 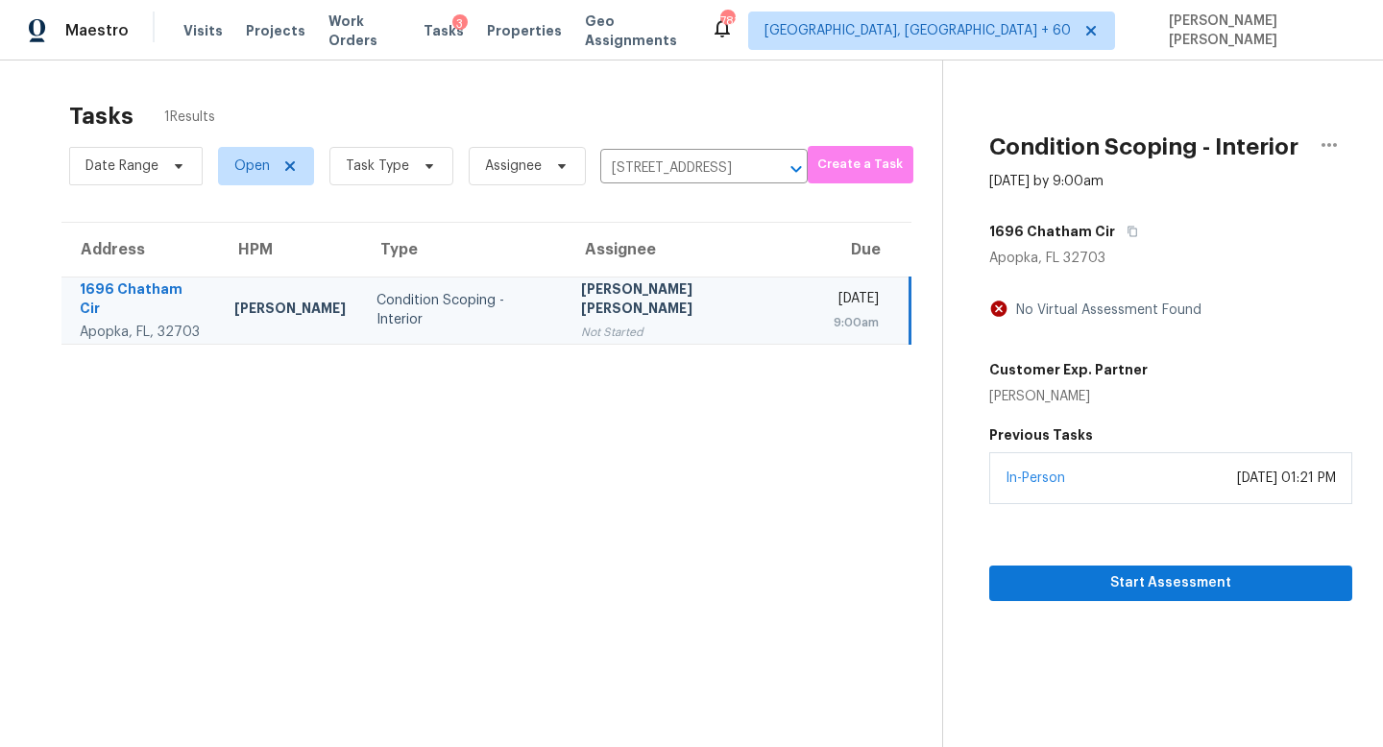 I want to click on th: Due, so click(x=864, y=250).